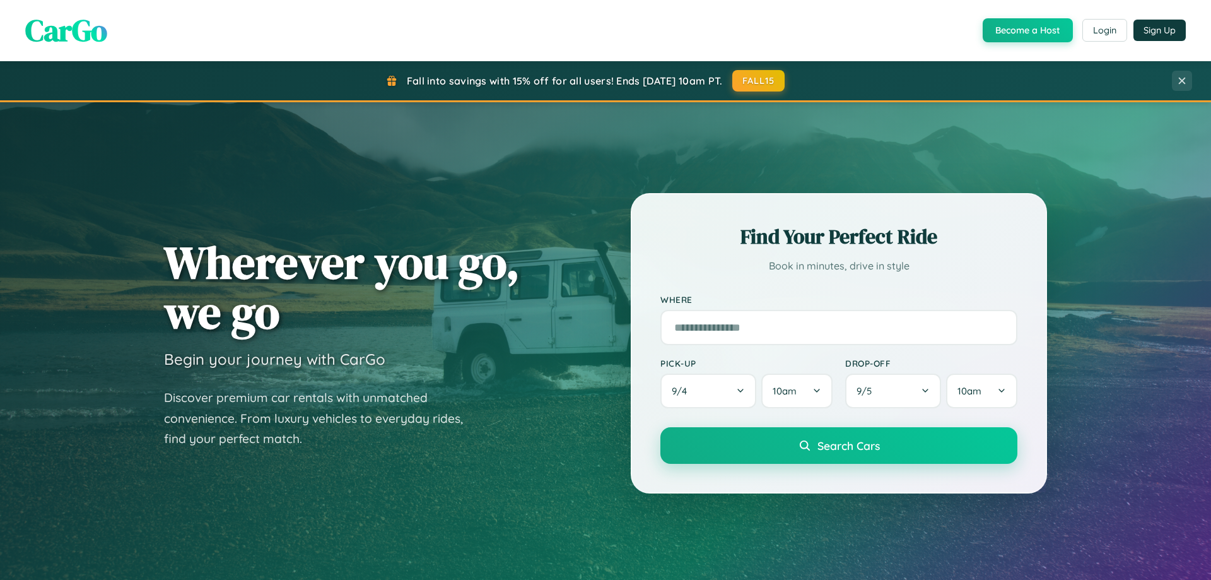 The height and width of the screenshot is (580, 1211). Describe the element at coordinates (682, 390) in the screenshot. I see `span: 9 / 4` at that location.